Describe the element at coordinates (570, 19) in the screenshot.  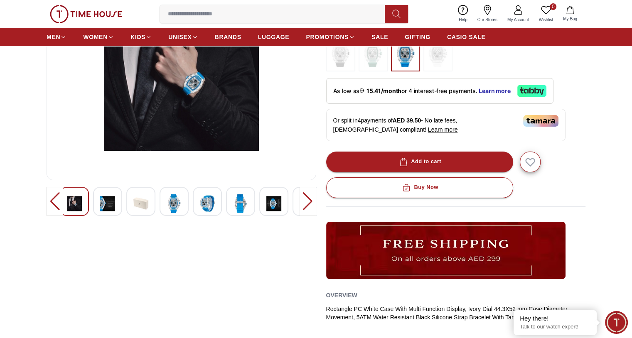
I see `span: My Bag` at that location.